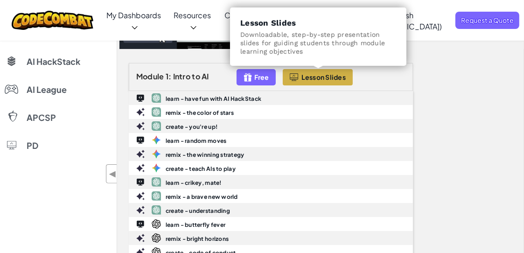  I want to click on b: create - teach AIs to play, so click(201, 169).